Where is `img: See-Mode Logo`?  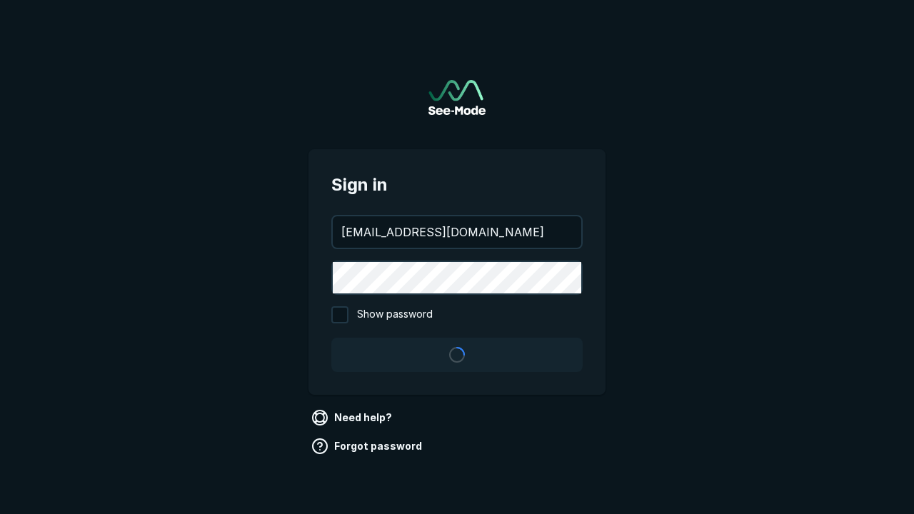
img: See-Mode Logo is located at coordinates (457, 97).